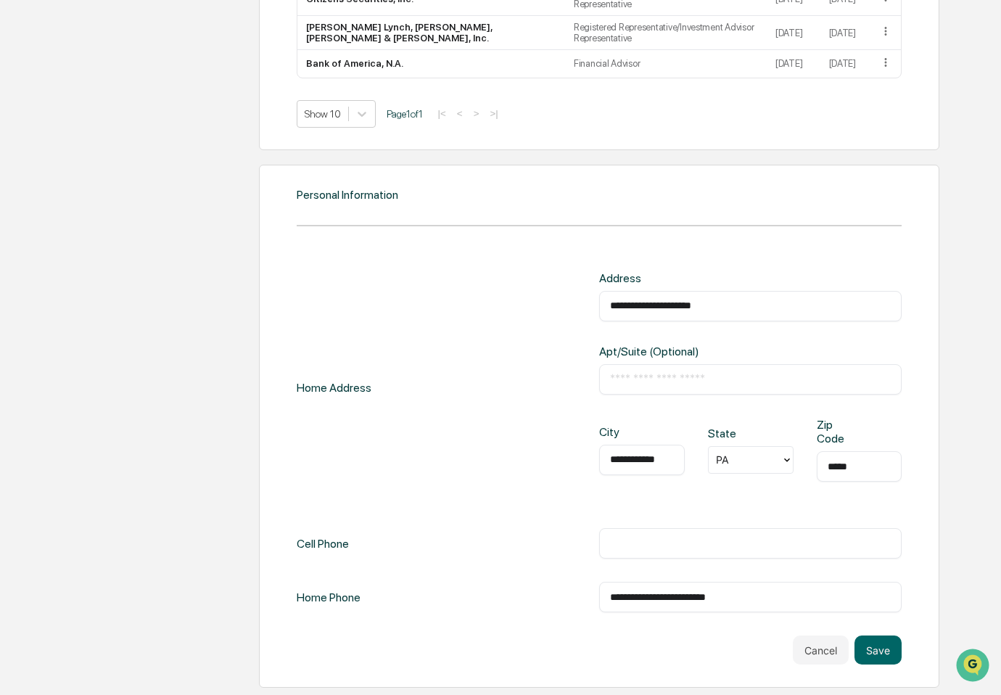  Describe the element at coordinates (61, 190) in the screenshot. I see `span: Preclearance` at that location.